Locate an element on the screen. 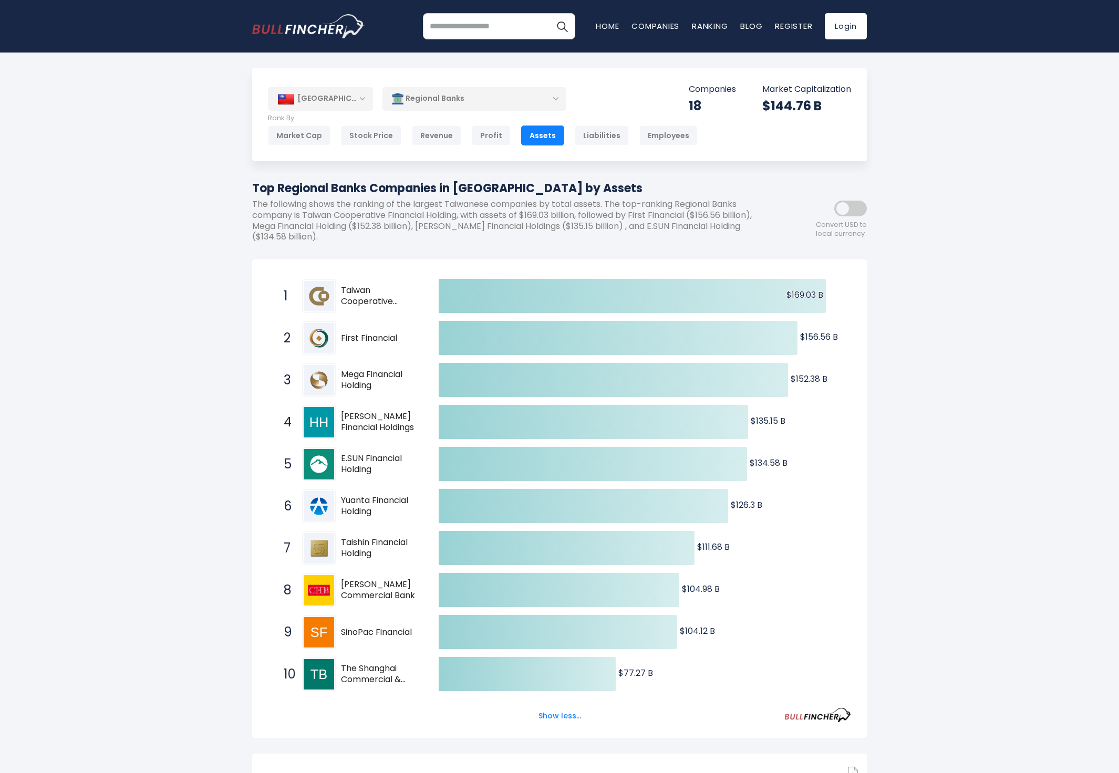 The height and width of the screenshot is (773, 1119). p: Companies is located at coordinates (712, 89).